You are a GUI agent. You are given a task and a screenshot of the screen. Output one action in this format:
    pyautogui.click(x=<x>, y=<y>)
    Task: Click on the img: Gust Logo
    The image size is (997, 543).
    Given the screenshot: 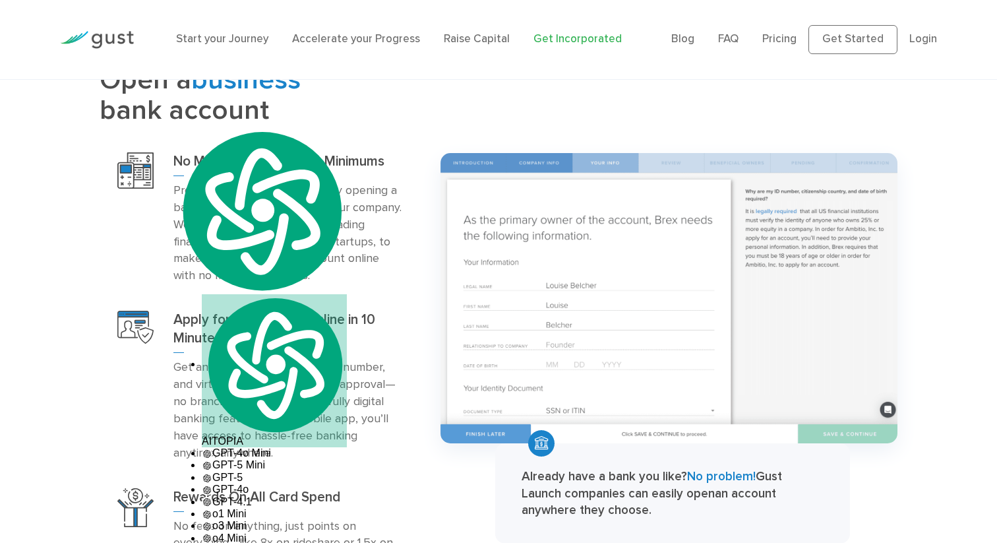 What is the action you would take?
    pyautogui.click(x=97, y=40)
    